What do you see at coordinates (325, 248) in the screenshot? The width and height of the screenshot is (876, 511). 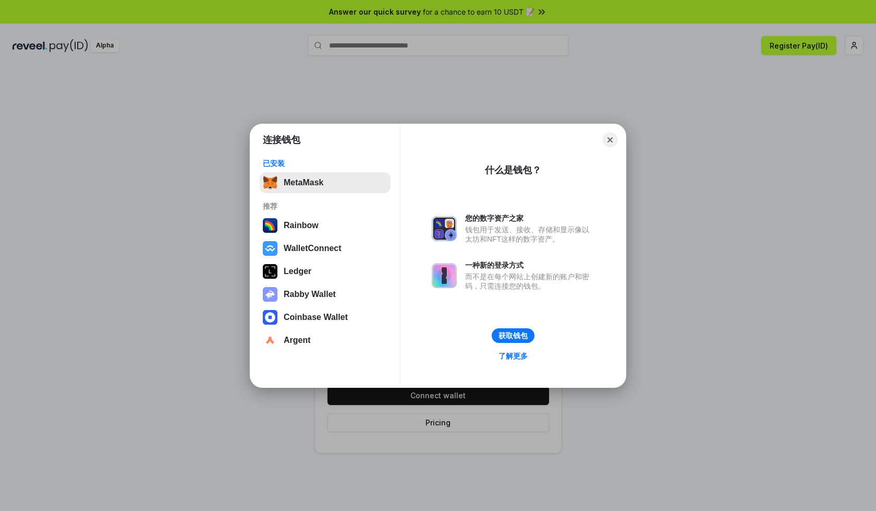 I see `button: WalletConnect` at bounding box center [325, 248].